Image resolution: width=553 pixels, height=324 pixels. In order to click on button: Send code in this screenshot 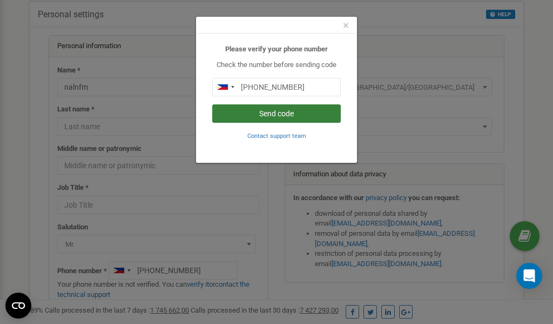, I will do `click(277, 113)`.